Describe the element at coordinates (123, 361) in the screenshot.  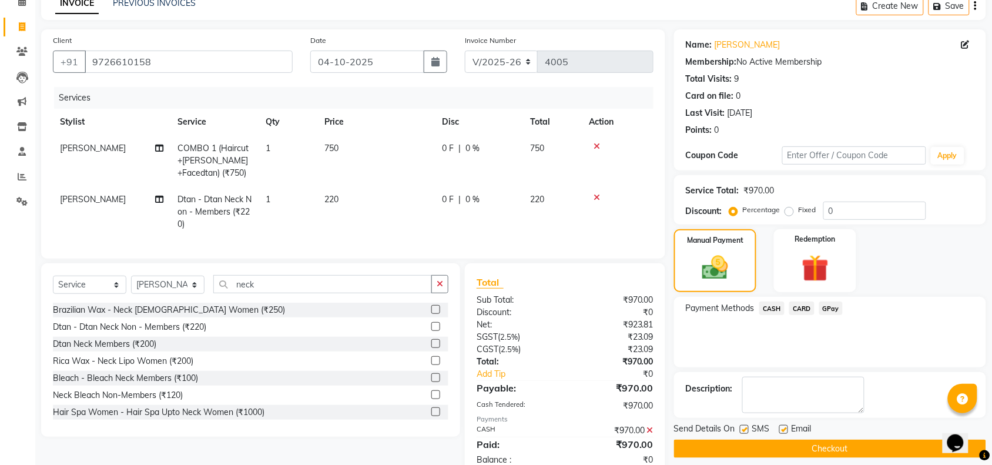
I see `div: Rica Wax - Neck Lipo Women (₹200)` at that location.